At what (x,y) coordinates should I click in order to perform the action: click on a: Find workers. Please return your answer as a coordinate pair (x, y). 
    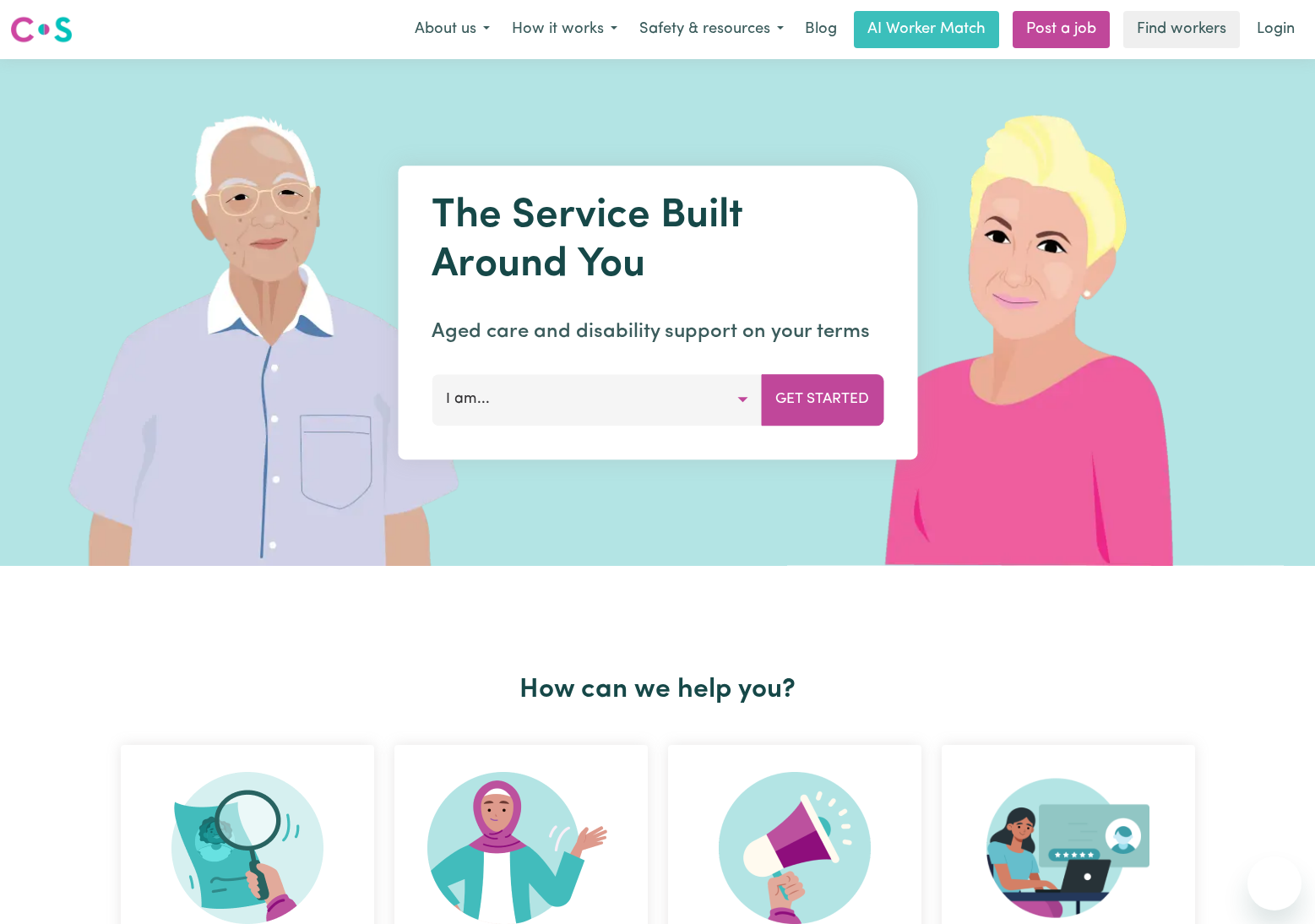
    Looking at the image, I should click on (1181, 30).